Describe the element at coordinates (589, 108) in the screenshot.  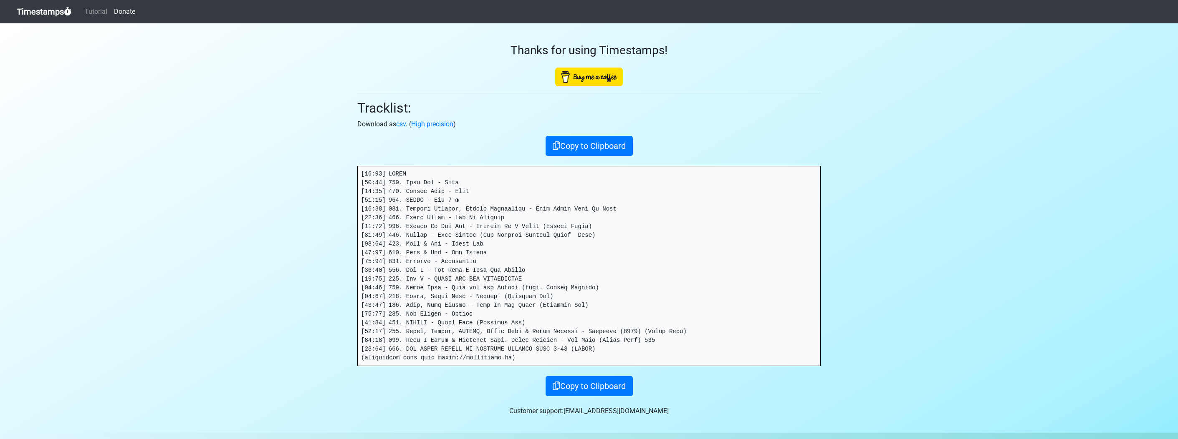
I see `h2: Tracklist:` at that location.